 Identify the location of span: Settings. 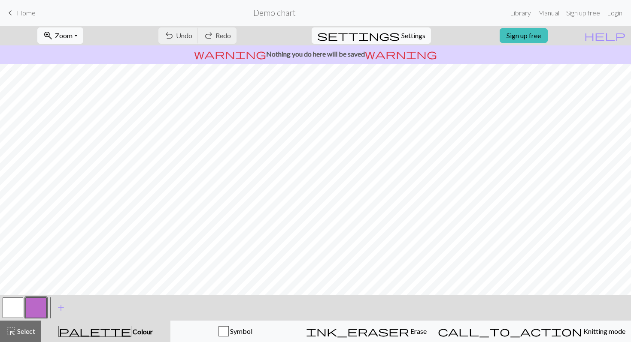
(413, 36).